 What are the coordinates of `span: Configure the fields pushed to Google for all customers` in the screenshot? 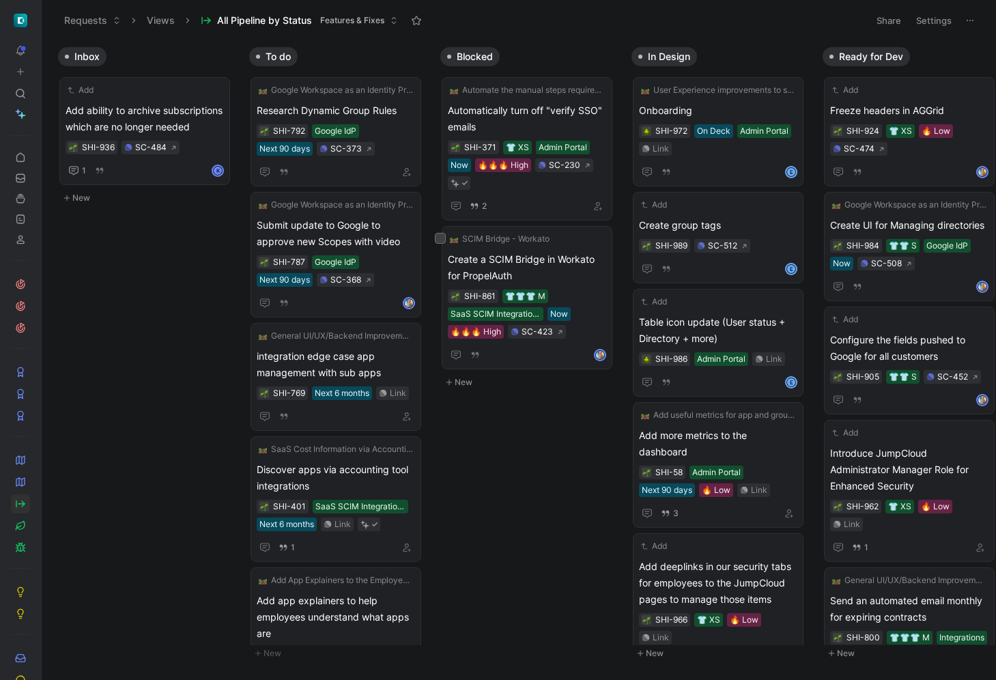 It's located at (909, 348).